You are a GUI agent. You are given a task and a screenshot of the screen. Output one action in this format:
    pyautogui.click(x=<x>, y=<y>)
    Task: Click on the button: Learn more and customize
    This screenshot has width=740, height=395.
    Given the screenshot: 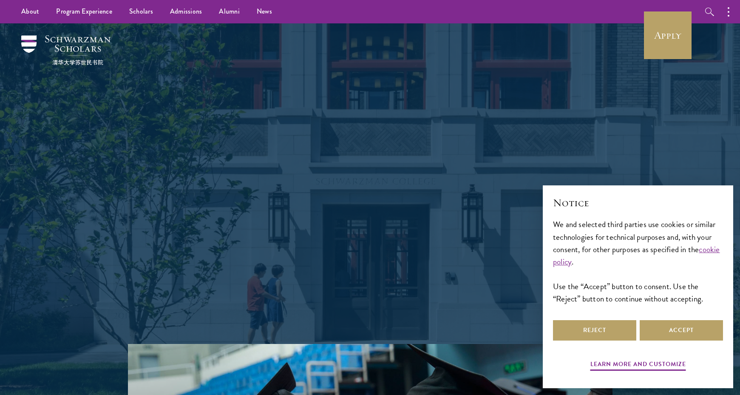 What is the action you would take?
    pyautogui.click(x=638, y=365)
    